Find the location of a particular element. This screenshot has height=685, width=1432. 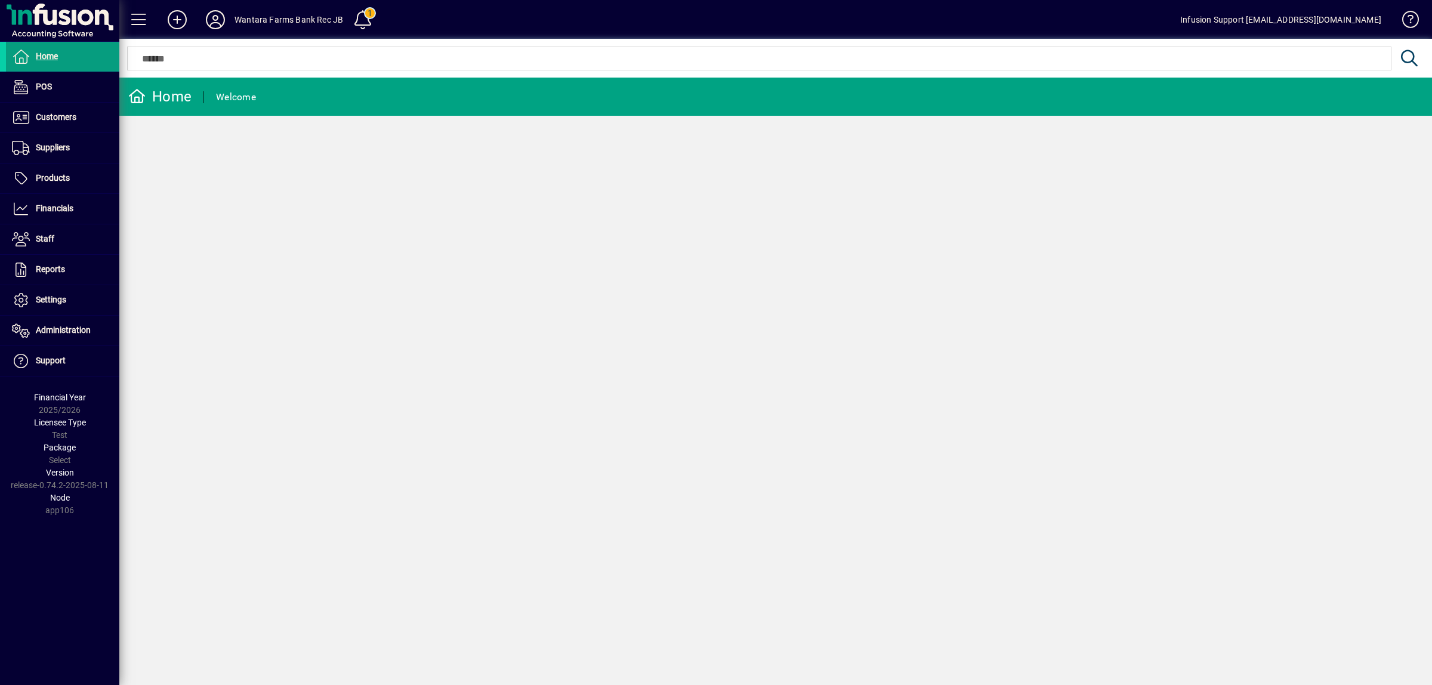

a: Suppliers is located at coordinates (63, 148).